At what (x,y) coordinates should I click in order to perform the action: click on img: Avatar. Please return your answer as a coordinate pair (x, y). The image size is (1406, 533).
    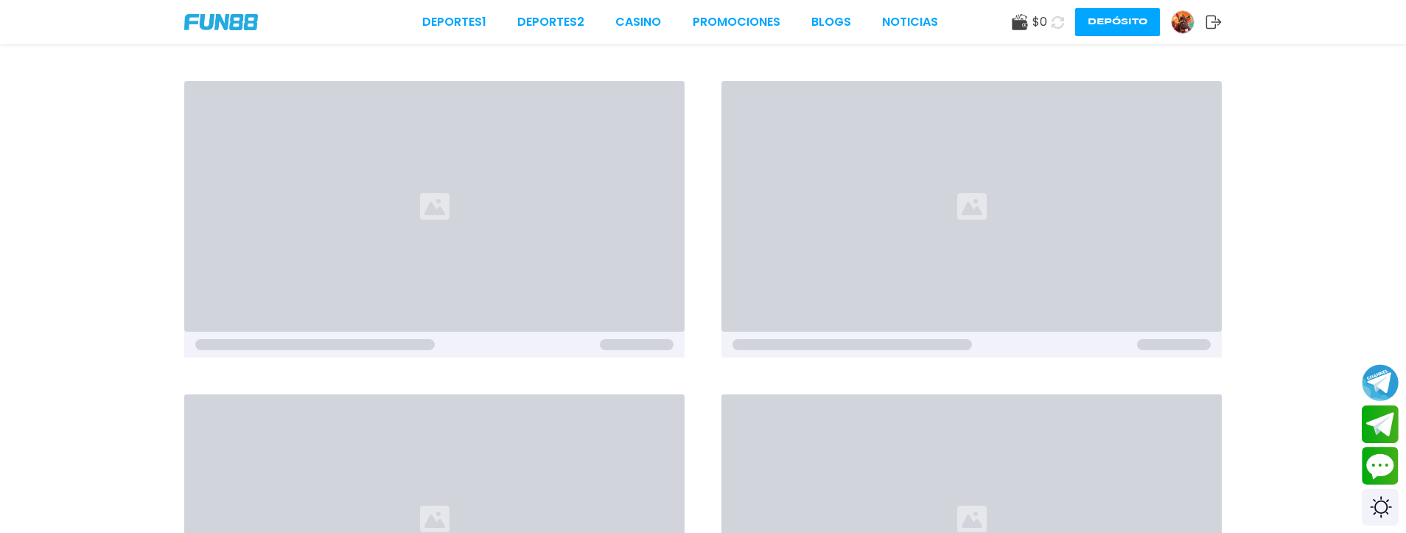
    Looking at the image, I should click on (1183, 22).